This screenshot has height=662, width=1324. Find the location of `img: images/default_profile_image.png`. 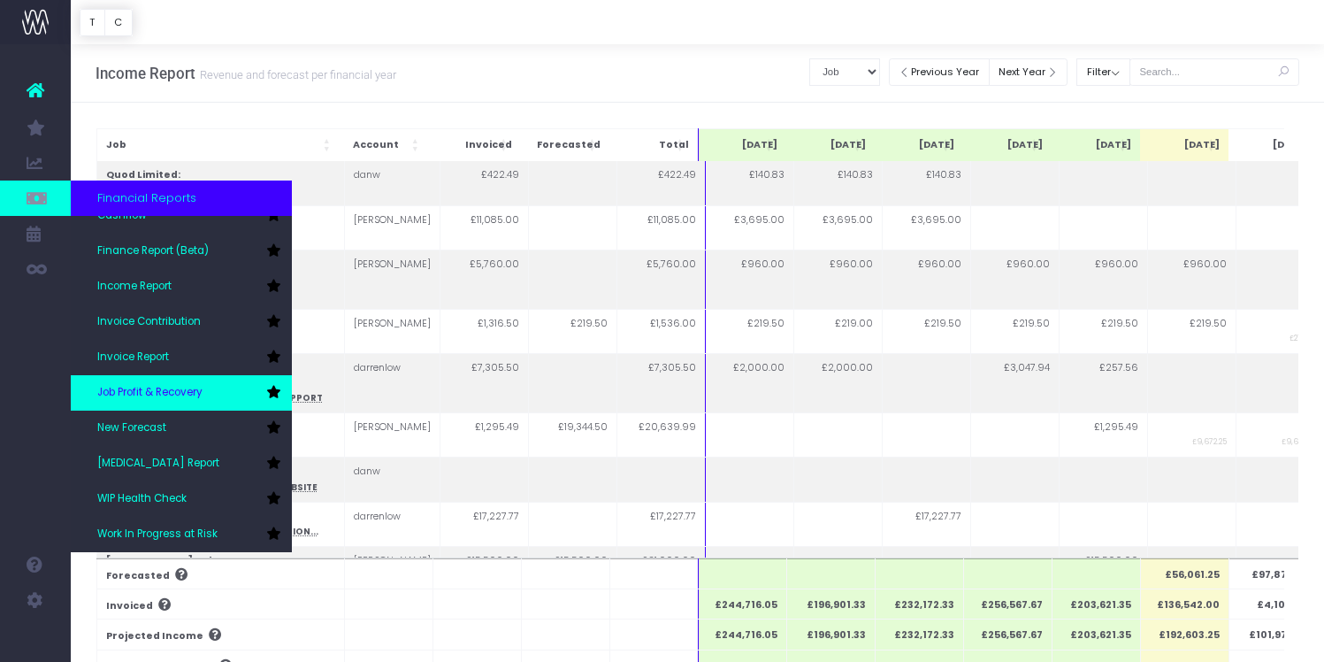

img: images/default_profile_image.png is located at coordinates (35, 640).